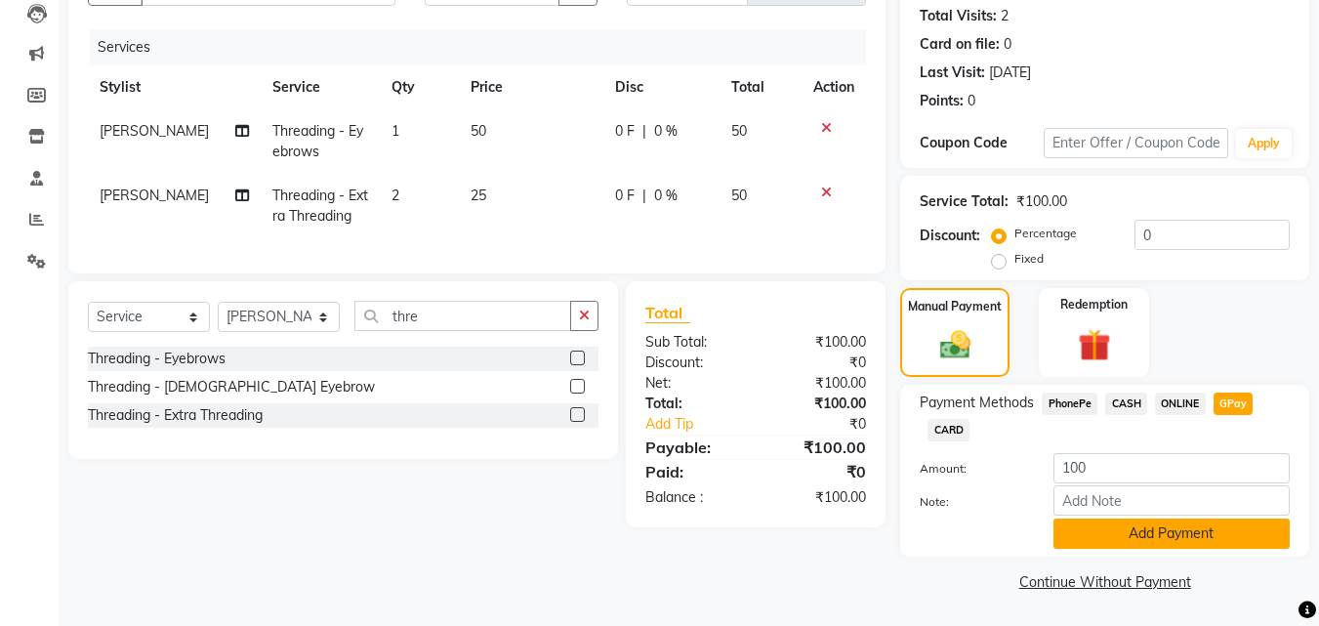  What do you see at coordinates (964, 201) in the screenshot?
I see `div: Service Total:` at bounding box center [964, 201].